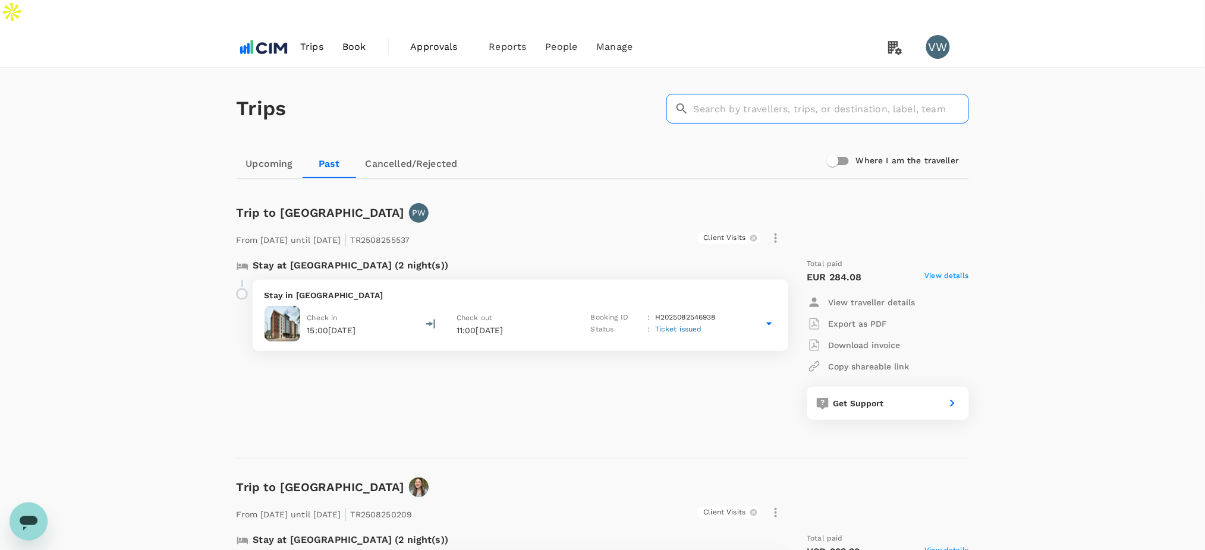  I want to click on p: H2025082546938, so click(685, 318).